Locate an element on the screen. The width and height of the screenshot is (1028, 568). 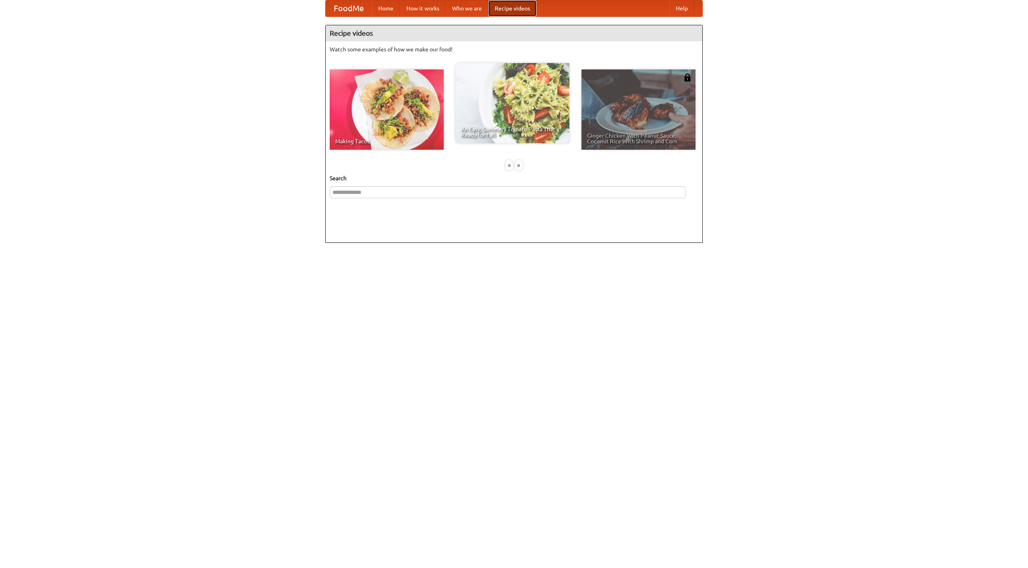
a: Who we are is located at coordinates (467, 8).